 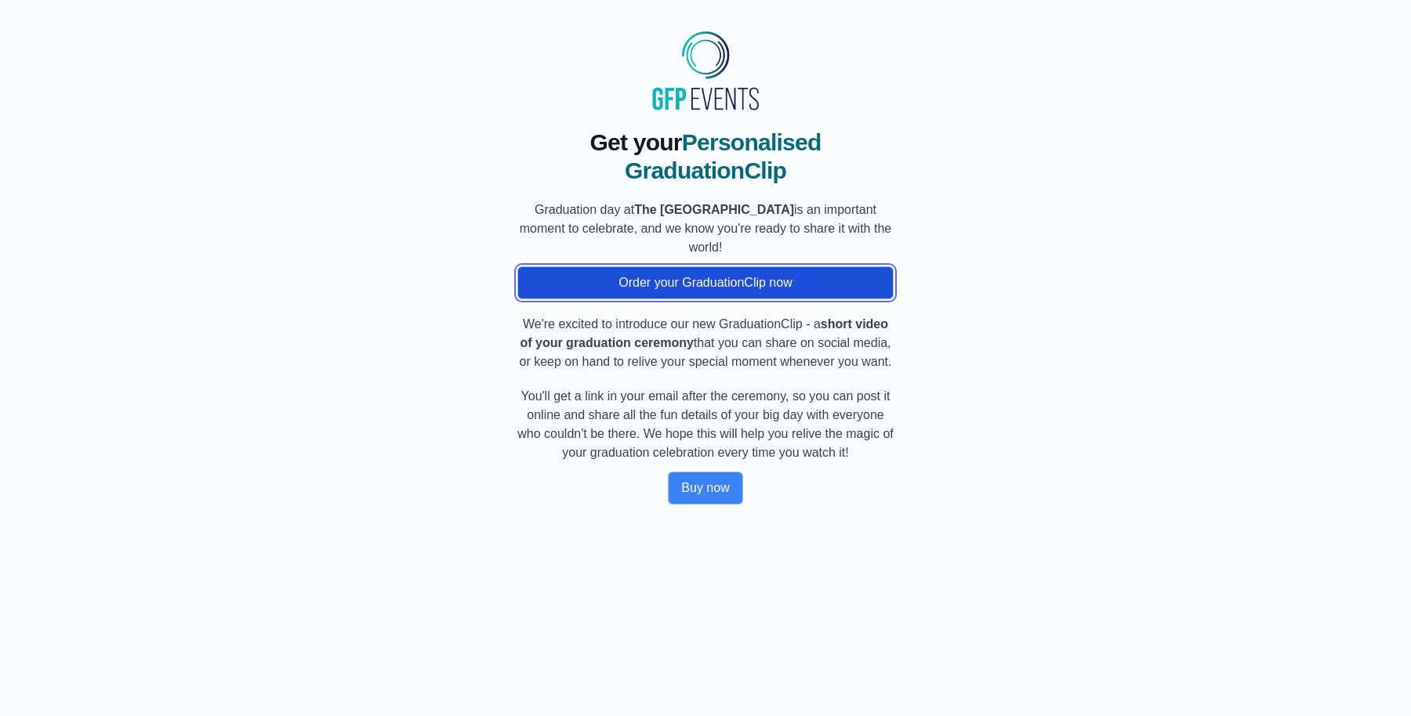 What do you see at coordinates (705, 71) in the screenshot?
I see `img: MyGraduationClip` at bounding box center [705, 71].